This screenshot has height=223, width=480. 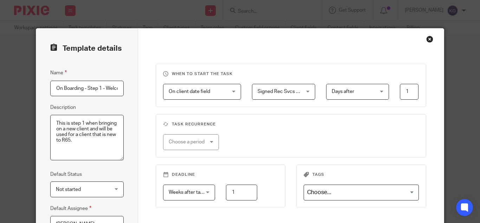 I want to click on h3: Tags, so click(x=361, y=174).